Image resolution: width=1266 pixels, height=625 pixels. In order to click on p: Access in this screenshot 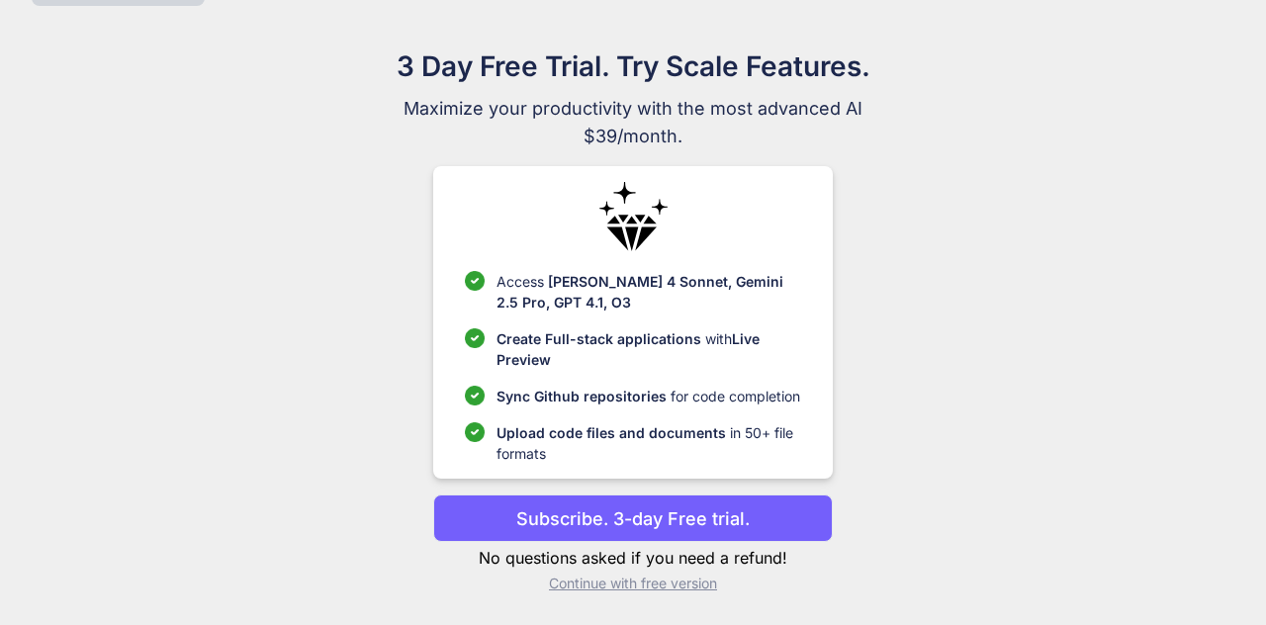, I will do `click(648, 292)`.